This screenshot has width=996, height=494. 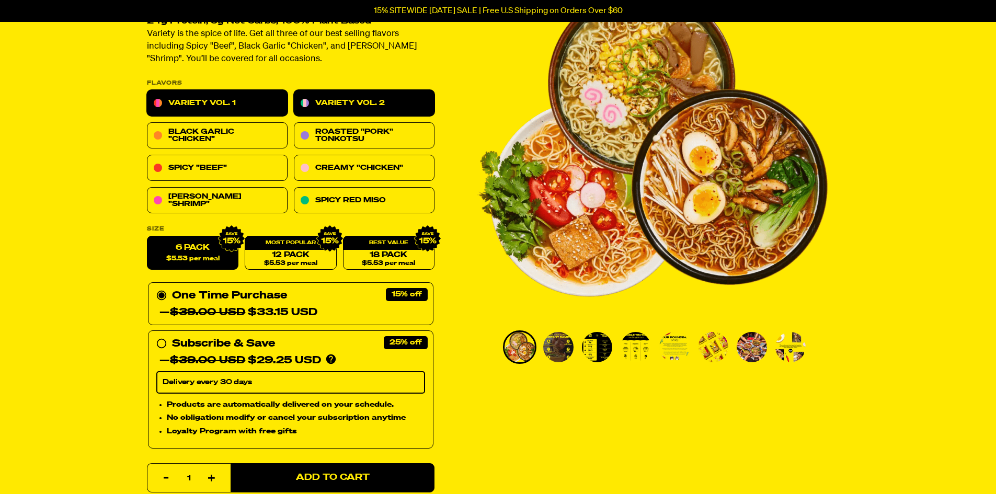 I want to click on select: Subscribe & Save —$39.00 USD$29.25 USD Products are automatically delivered on your schedule. No ..., so click(x=291, y=383).